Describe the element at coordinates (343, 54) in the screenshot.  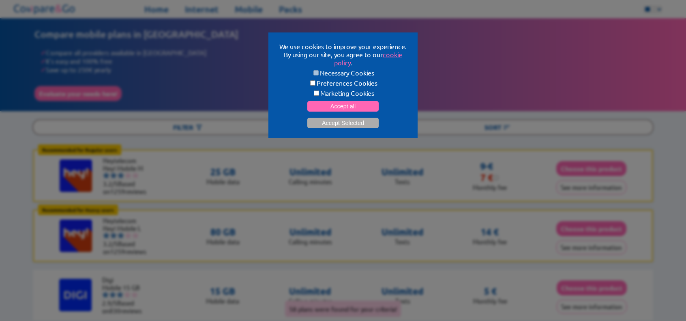
I see `p: We use cookies to improve your experience. By using our site, you agree to our .` at that location.